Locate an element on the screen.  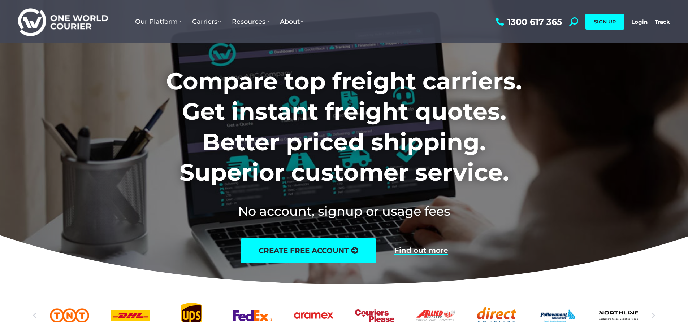
h1: Compare top freight carriers. Get instant freight quotes. Better priced shipping. Superior custom... is located at coordinates (344, 127).